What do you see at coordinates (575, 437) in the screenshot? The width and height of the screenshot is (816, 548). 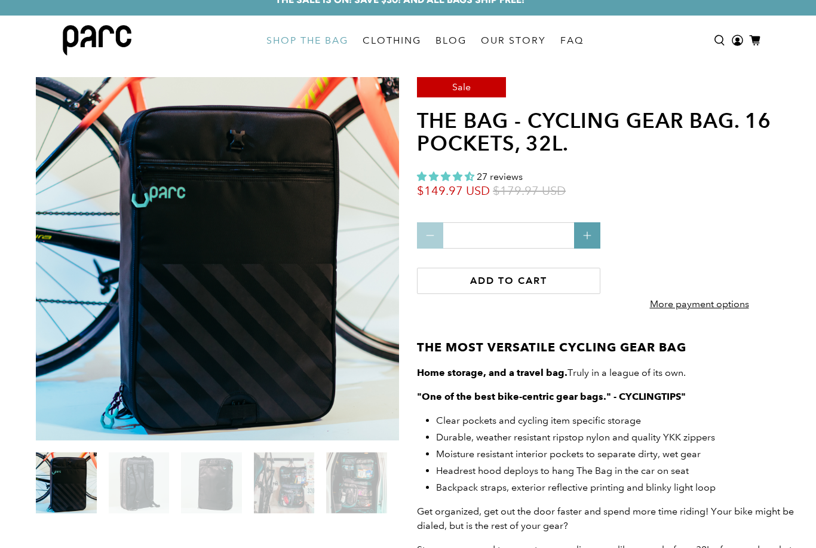 I see `span: Durable, weather resistant ripstop nylon and quality YKK zippers` at bounding box center [575, 437].